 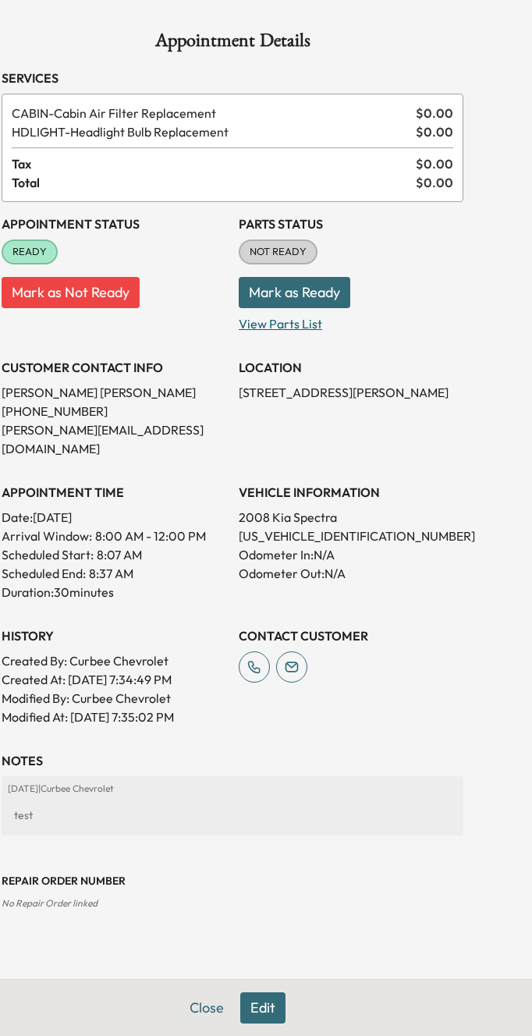 What do you see at coordinates (233, 78) in the screenshot?
I see `h3: Services` at bounding box center [233, 78].